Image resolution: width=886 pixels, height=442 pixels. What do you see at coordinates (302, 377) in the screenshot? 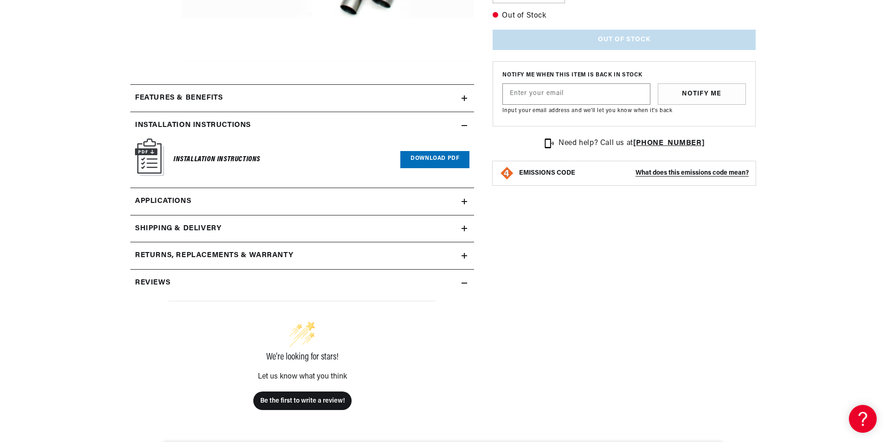
I see `div: Let us know what you think` at bounding box center [302, 377].